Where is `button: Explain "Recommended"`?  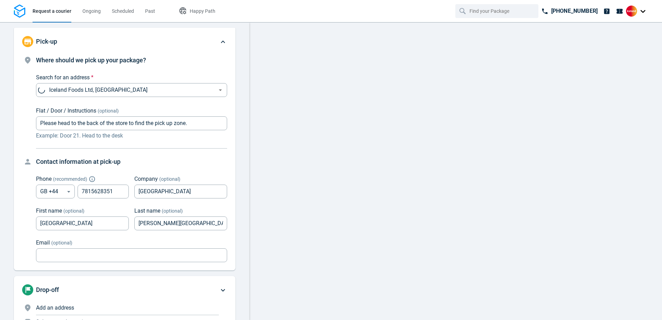
button: Explain "Recommended" is located at coordinates (92, 179).